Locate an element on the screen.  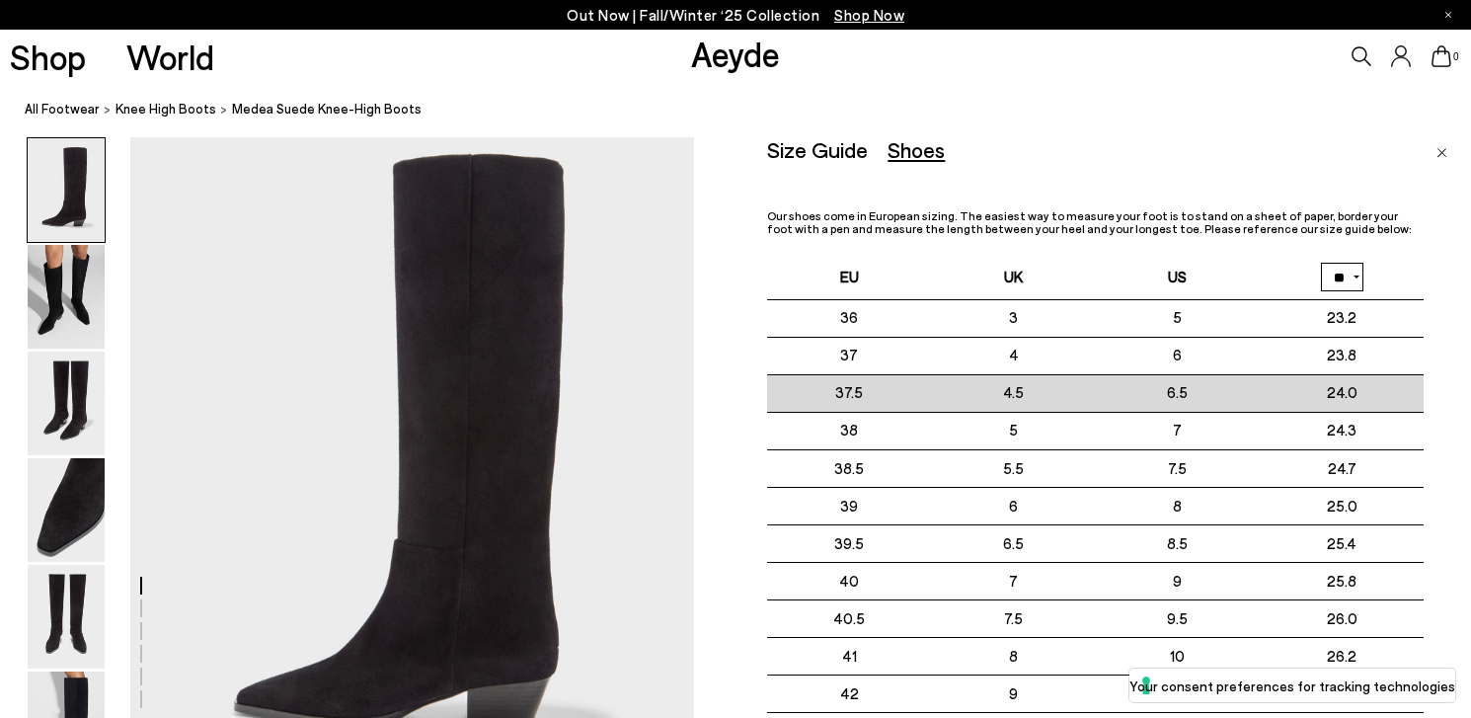
td: 25.0 is located at coordinates (1341, 505).